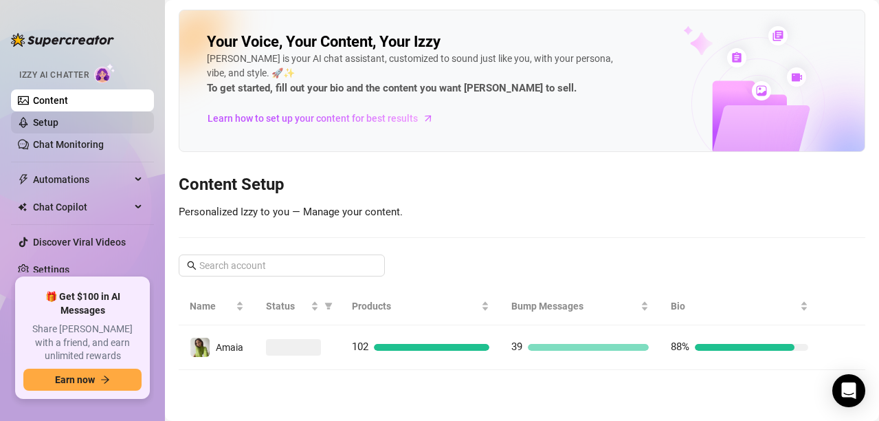  I want to click on span: Products, so click(415, 306).